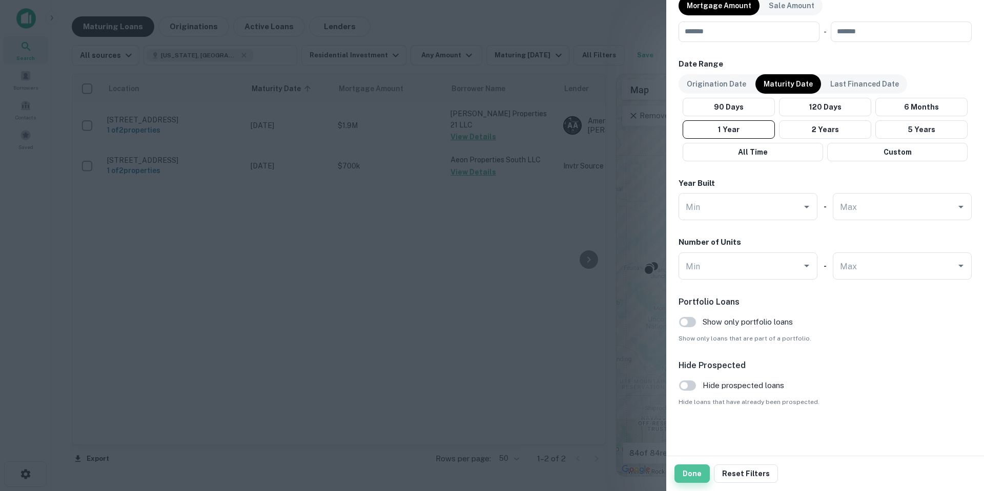 The image size is (984, 491). Describe the element at coordinates (788, 84) in the screenshot. I see `p: Maturity Date` at that location.